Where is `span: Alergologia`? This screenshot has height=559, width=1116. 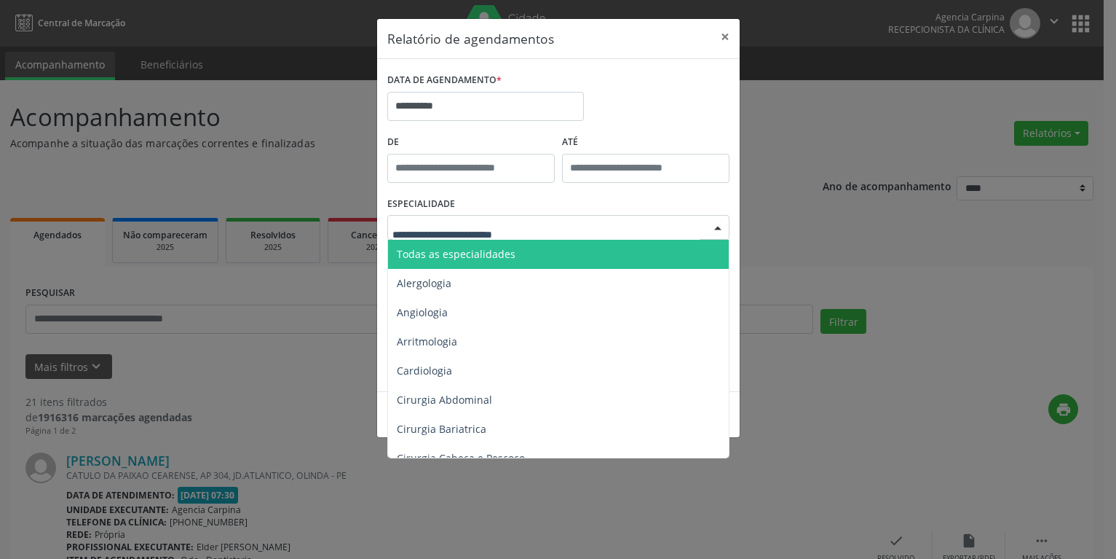
span: Alergologia is located at coordinates (424, 283).